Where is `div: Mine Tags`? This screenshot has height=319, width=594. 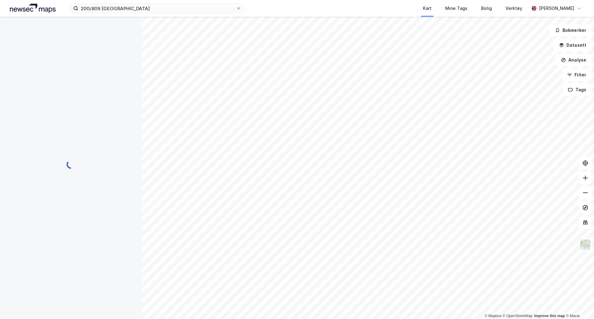
div: Mine Tags is located at coordinates (456, 8).